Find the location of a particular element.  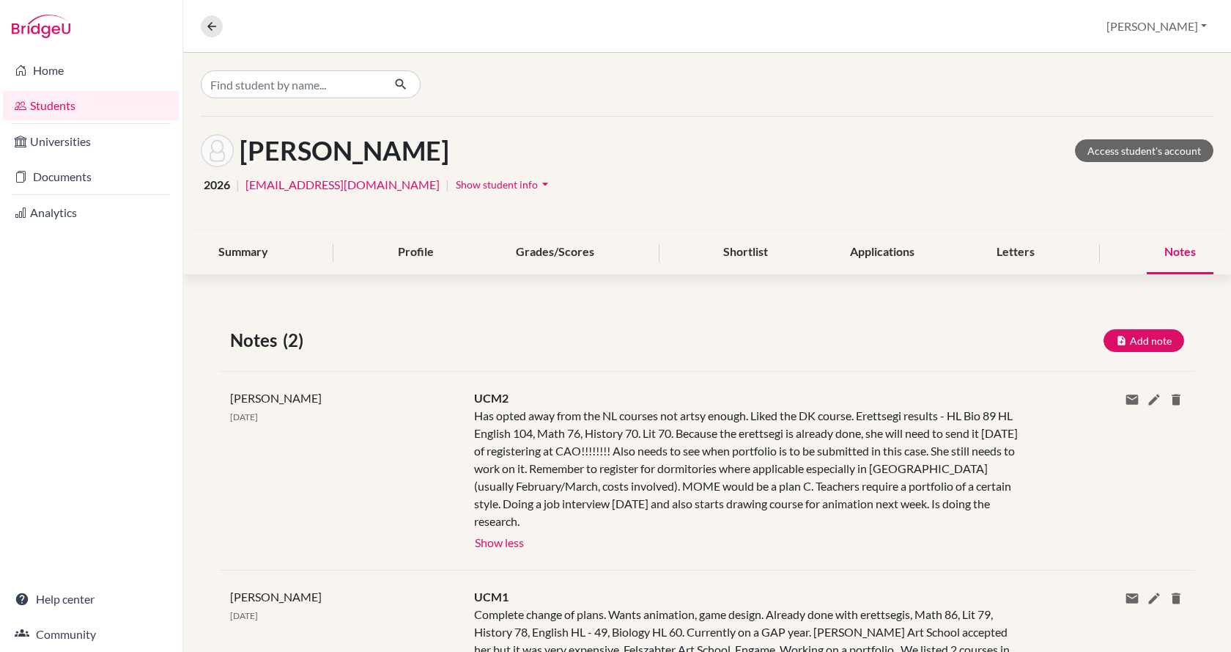

a: Students is located at coordinates (91, 106).